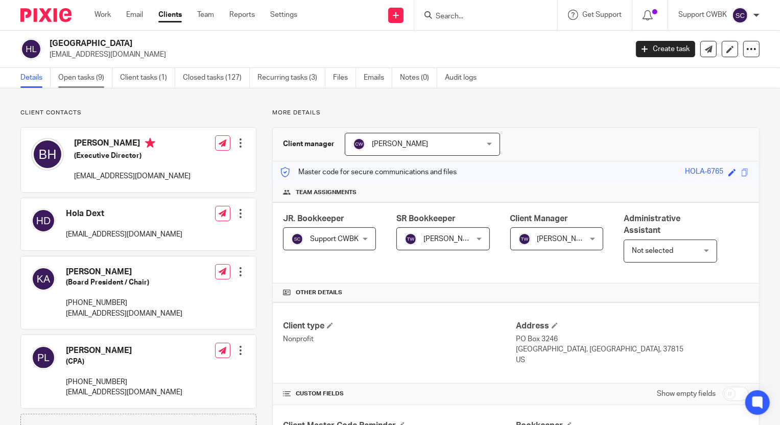 The width and height of the screenshot is (780, 425). What do you see at coordinates (148, 78) in the screenshot?
I see `a: Client tasks (1)` at bounding box center [148, 78].